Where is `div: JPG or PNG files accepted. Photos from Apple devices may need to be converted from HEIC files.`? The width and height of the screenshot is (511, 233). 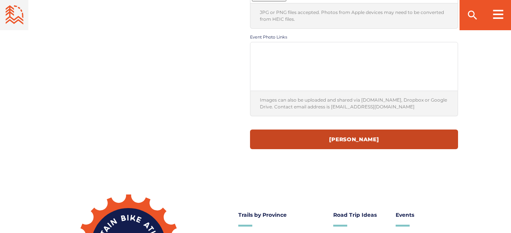 div: JPG or PNG files accepted. Photos from Apple devices may need to be converted from HEIC files. is located at coordinates (354, 16).